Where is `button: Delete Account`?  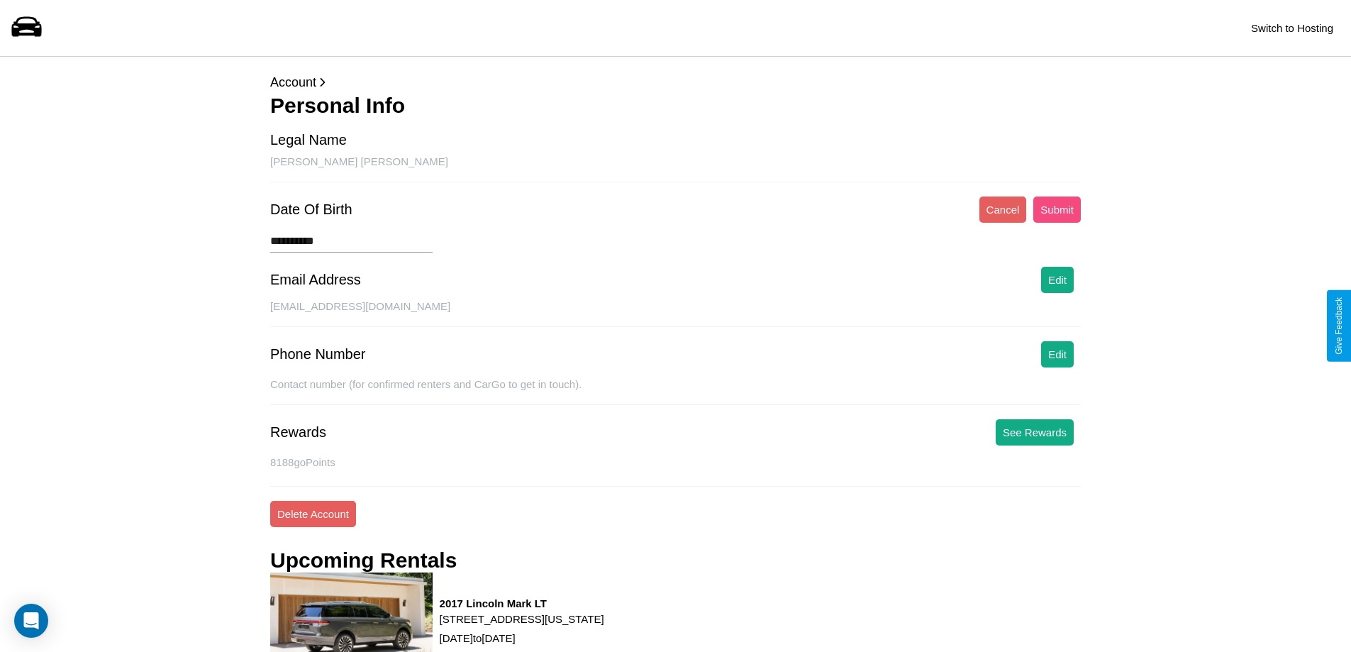
button: Delete Account is located at coordinates (313, 514).